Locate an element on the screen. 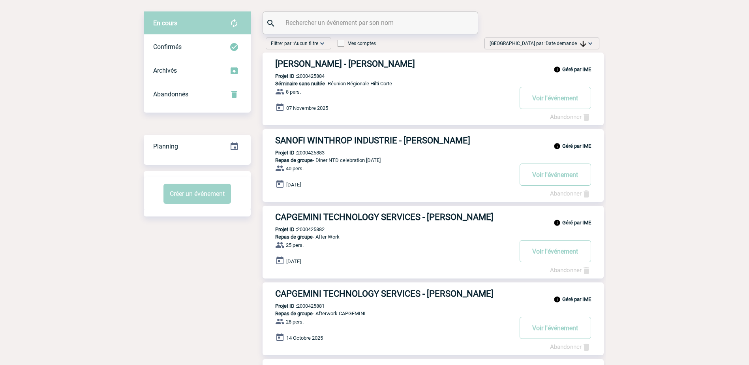 The image size is (749, 365). span: Date demande is located at coordinates (566, 43).